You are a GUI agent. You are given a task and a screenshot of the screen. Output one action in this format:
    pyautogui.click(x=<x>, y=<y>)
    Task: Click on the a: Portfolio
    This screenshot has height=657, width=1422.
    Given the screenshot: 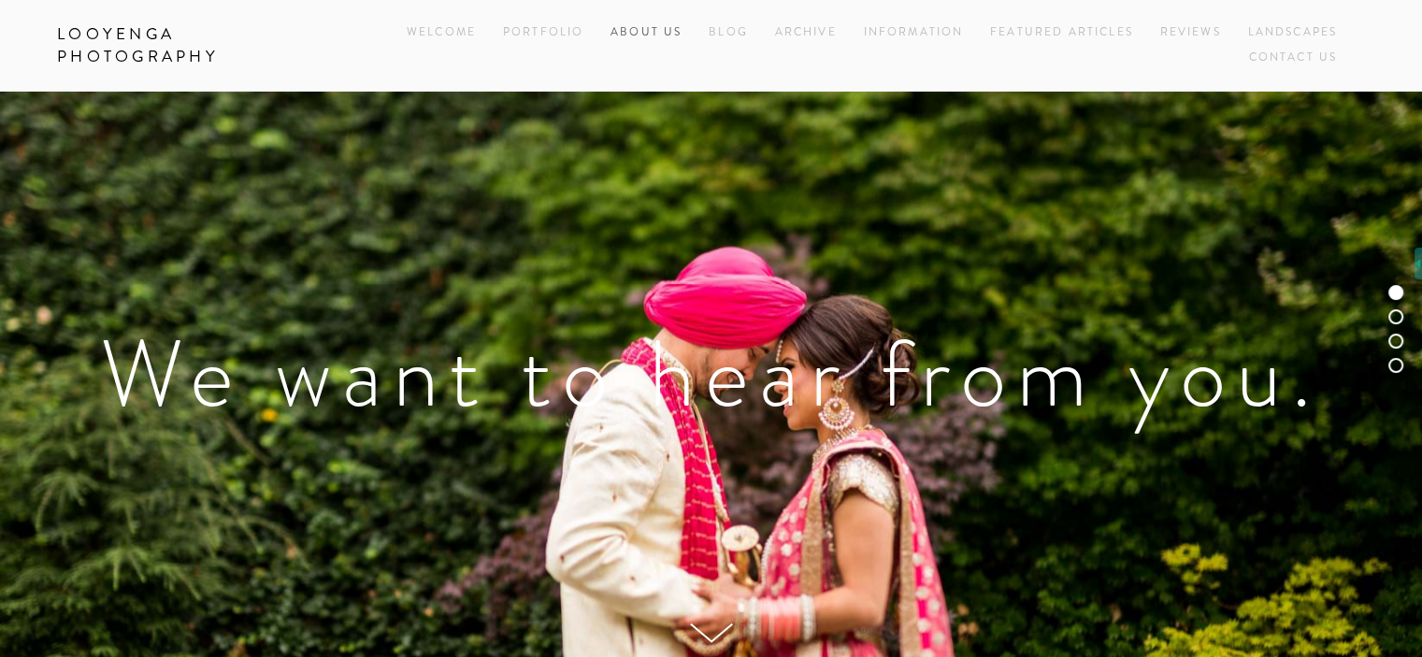 What is the action you would take?
    pyautogui.click(x=543, y=32)
    